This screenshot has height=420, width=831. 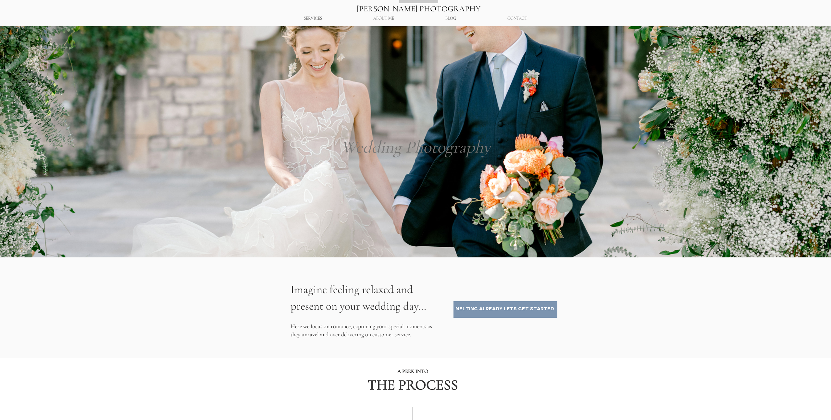 What do you see at coordinates (517, 18) in the screenshot?
I see `a: CONTACT` at bounding box center [517, 18].